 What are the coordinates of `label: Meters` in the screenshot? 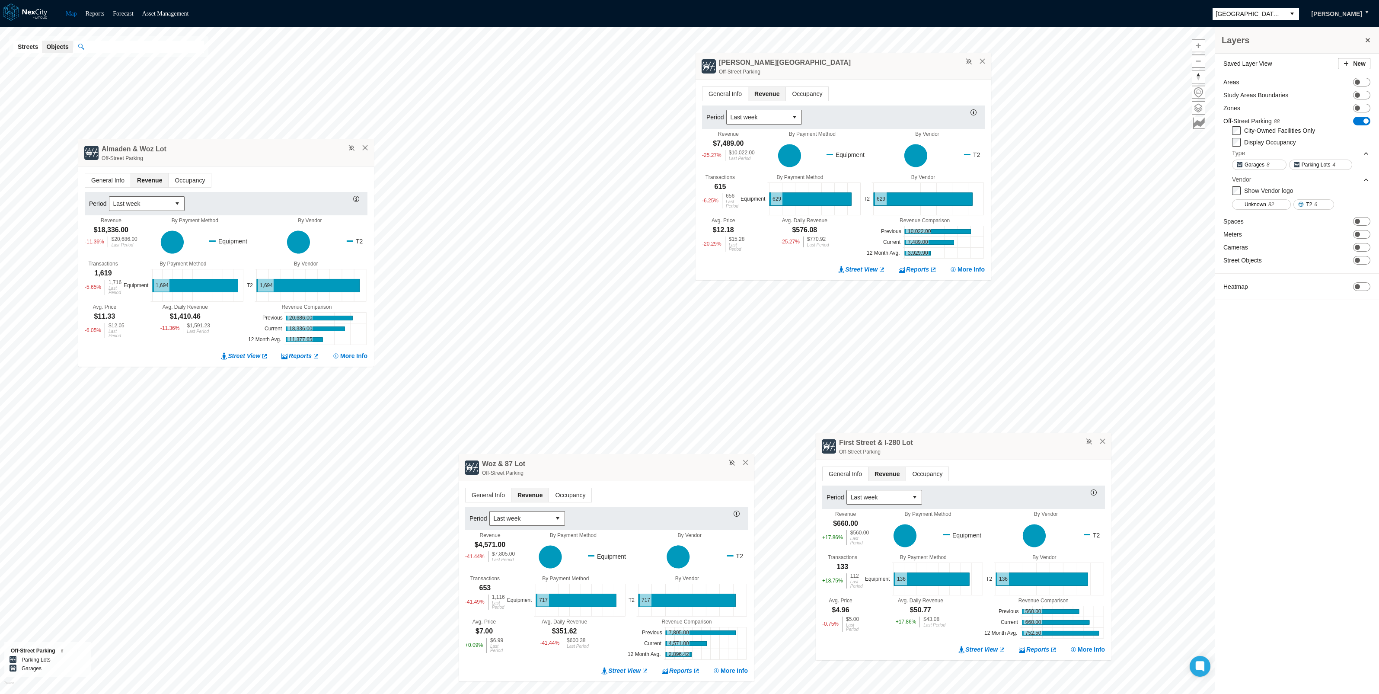 It's located at (1233, 234).